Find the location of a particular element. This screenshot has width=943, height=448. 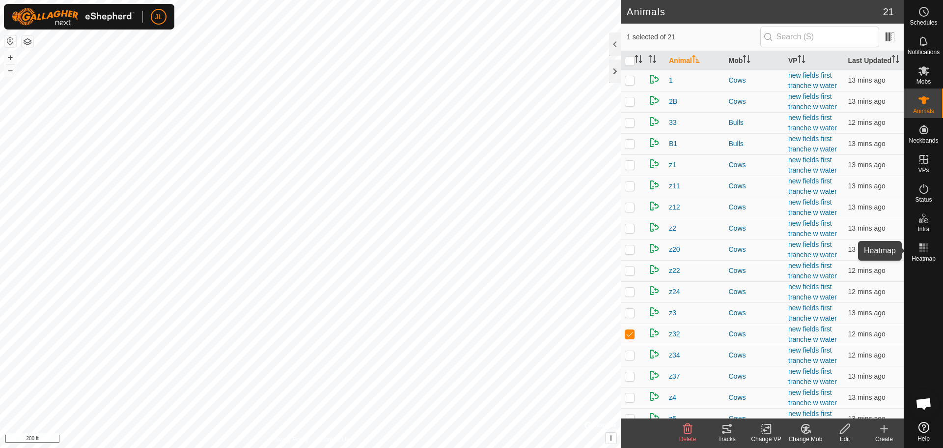

th: Animal is located at coordinates (695, 60).